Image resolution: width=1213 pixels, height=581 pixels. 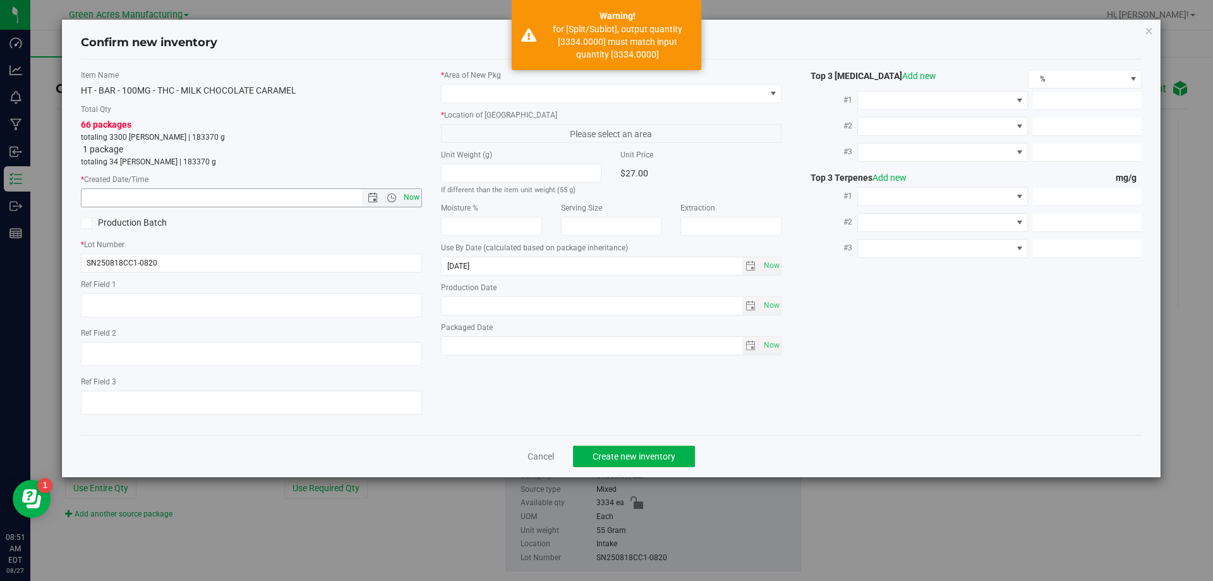 I want to click on span: Create new inventory, so click(x=634, y=456).